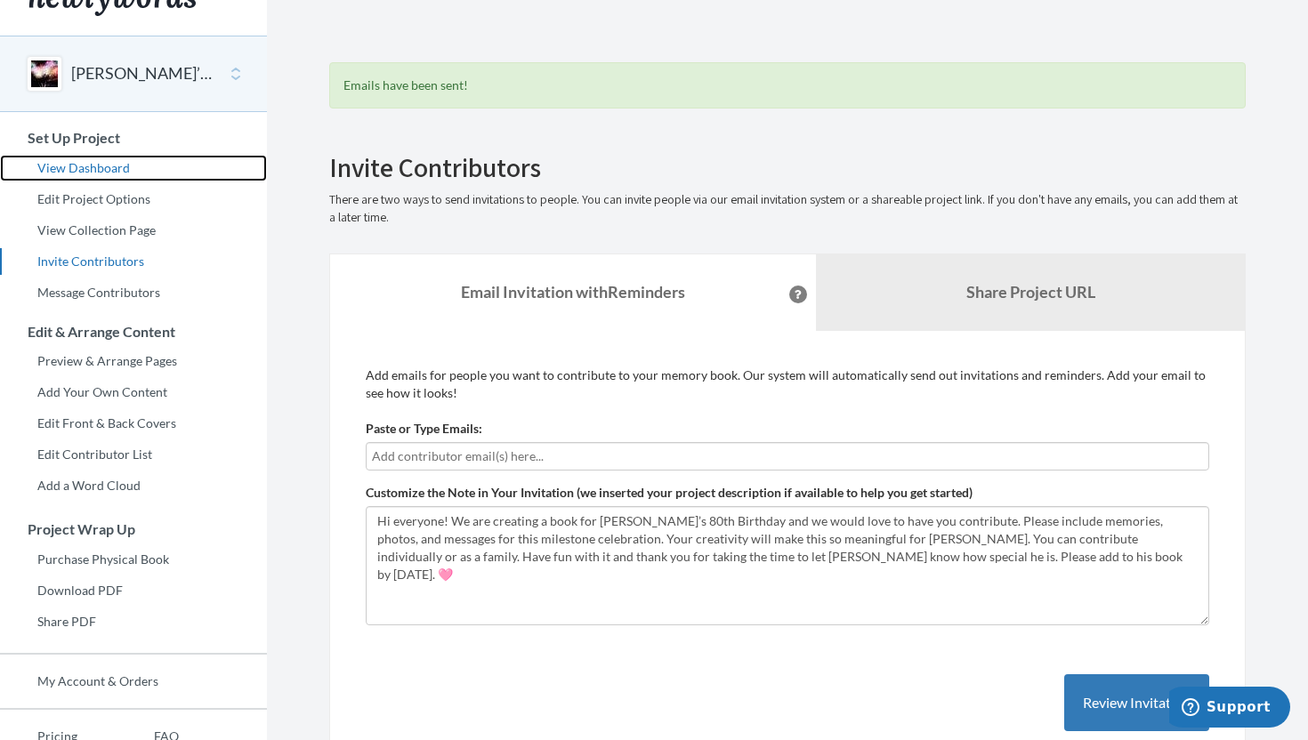 The image size is (1308, 740). I want to click on h3: Project Wrap Up, so click(133, 529).